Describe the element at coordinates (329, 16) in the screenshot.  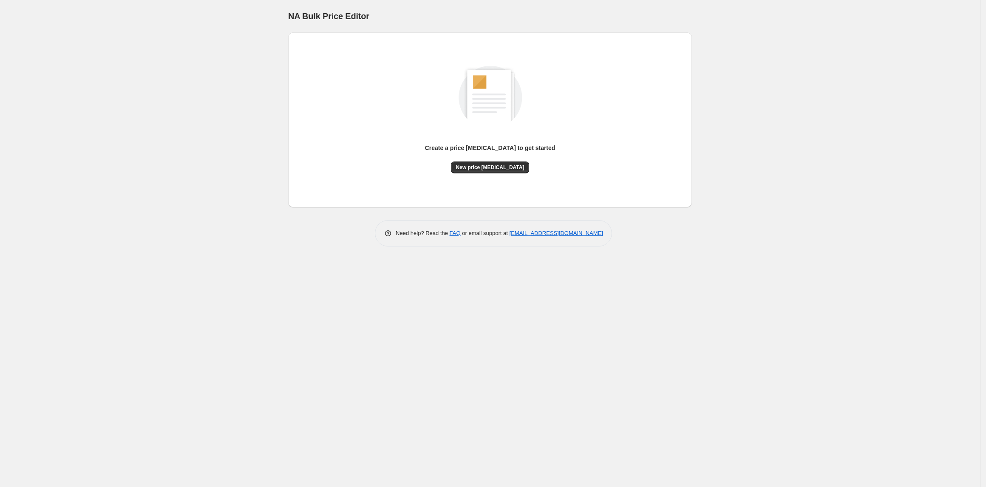
I see `span: NA Bulk Price Editor` at that location.